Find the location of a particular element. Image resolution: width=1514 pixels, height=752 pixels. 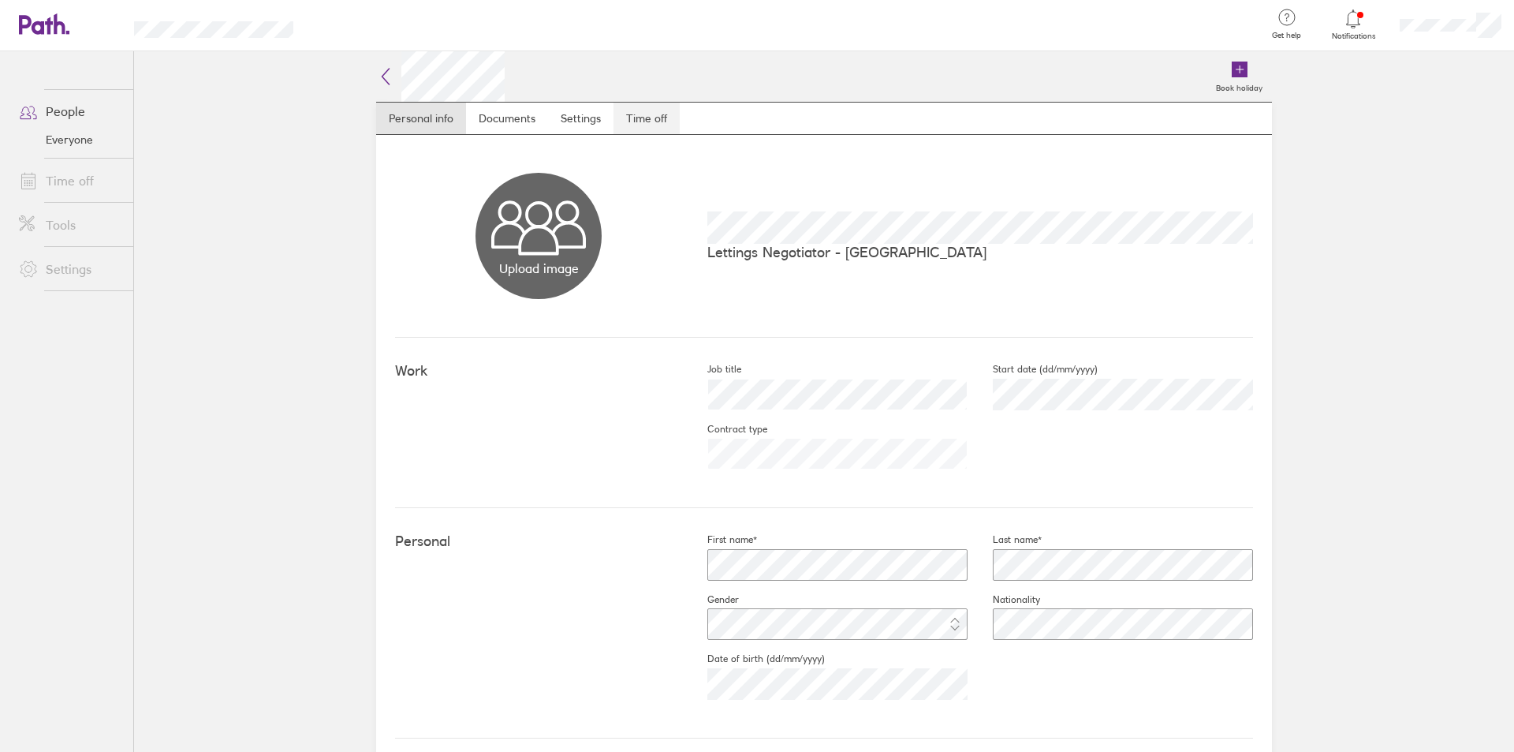

a: Personal info is located at coordinates (421, 118).